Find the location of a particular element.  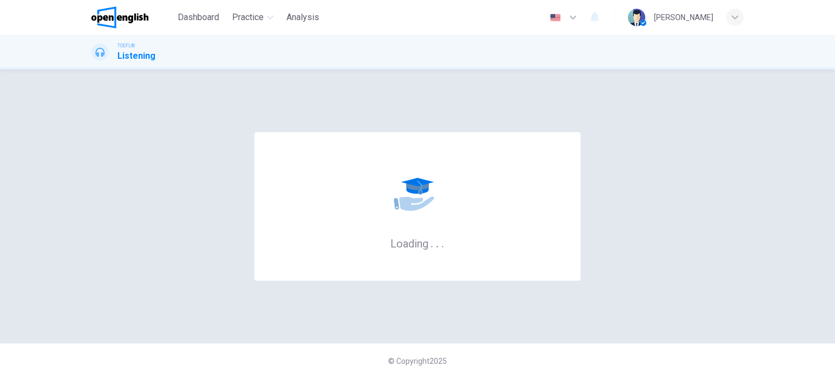

a: Dashboard is located at coordinates (199, 17).